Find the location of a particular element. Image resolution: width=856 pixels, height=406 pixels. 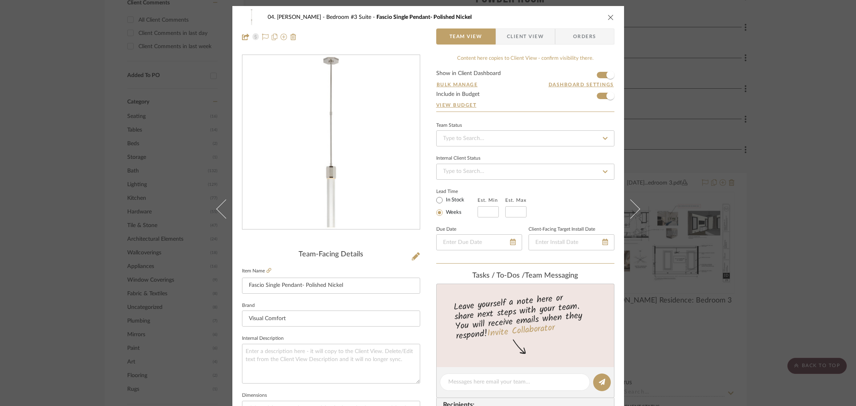

div: Content here copies to Client View - confirm visibility there. is located at coordinates (525, 59).